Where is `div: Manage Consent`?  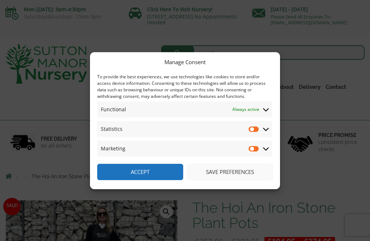
div: Manage Consent is located at coordinates (185, 62).